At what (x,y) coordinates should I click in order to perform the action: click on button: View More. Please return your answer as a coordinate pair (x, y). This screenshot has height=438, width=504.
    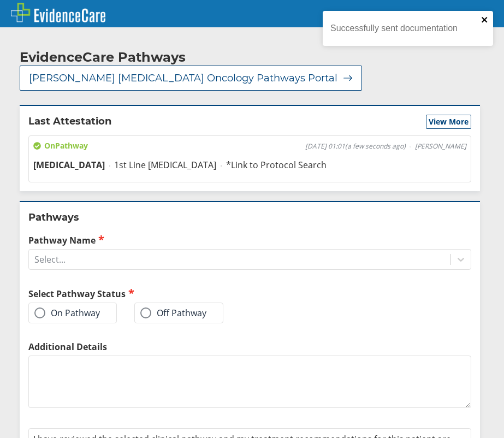
    Looking at the image, I should click on (448, 122).